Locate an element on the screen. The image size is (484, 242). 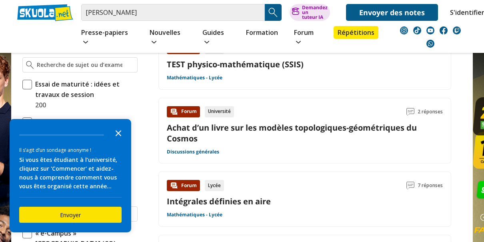
input: Recherche de sujet ou d’examen is located at coordinates (85, 65).